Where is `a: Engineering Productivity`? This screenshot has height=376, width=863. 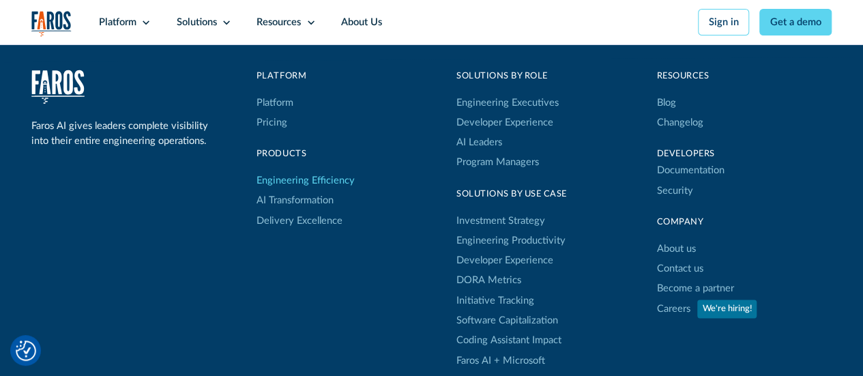
a: Engineering Productivity is located at coordinates (511, 240).